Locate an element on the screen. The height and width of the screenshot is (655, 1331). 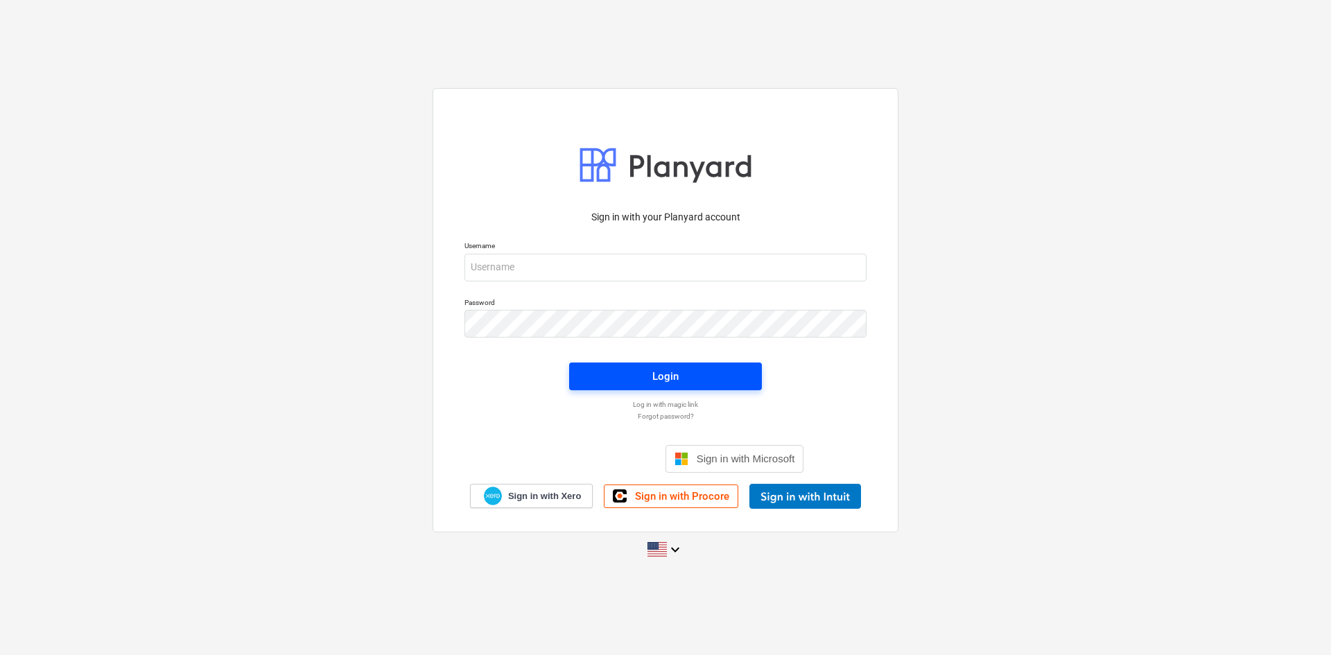
span: Sign in with Procore is located at coordinates (682, 496).